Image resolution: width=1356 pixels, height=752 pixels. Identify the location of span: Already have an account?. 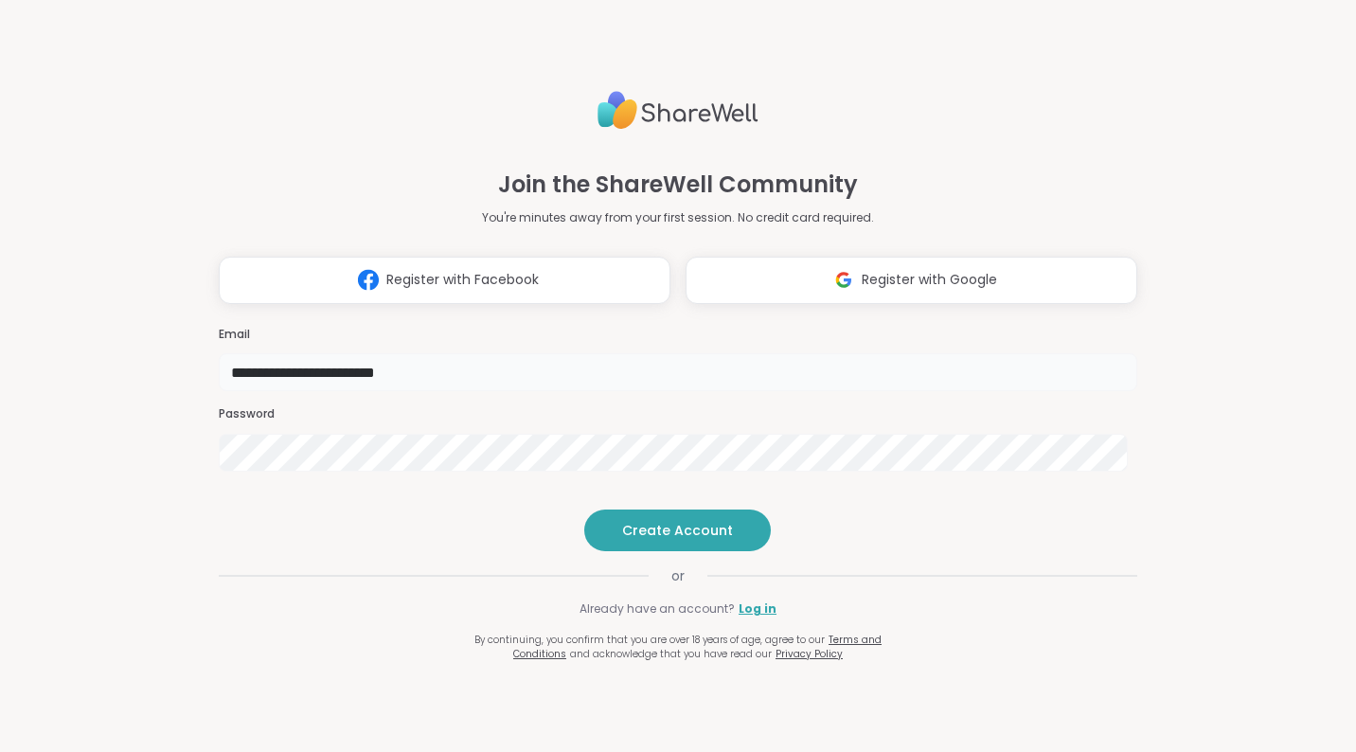
(657, 609).